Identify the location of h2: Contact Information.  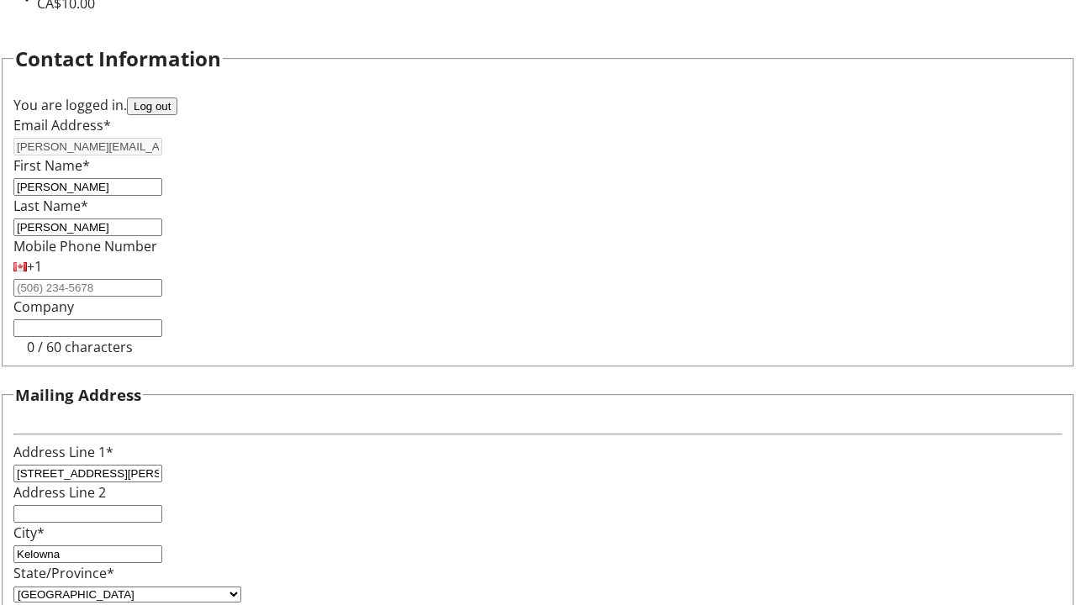
(118, 59).